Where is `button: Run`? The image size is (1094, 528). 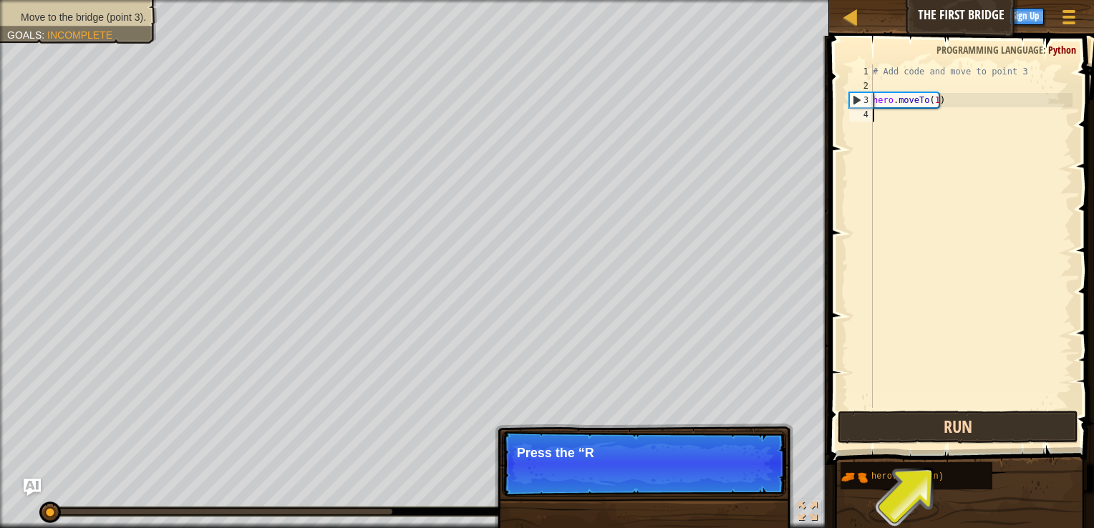 button: Run is located at coordinates (958, 427).